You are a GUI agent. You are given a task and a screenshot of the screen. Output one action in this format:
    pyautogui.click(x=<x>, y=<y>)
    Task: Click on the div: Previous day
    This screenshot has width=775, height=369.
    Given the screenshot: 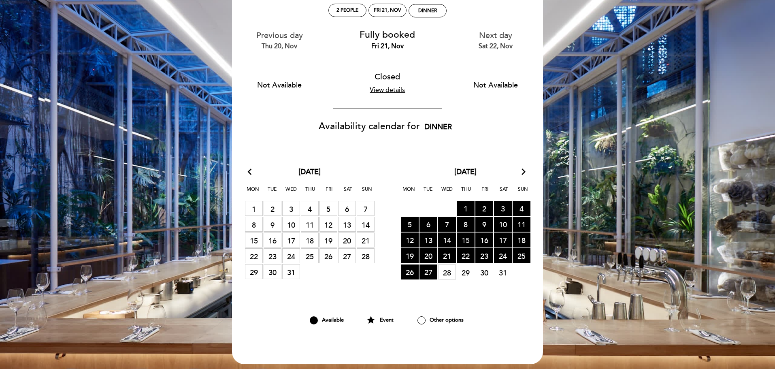 What is the action you would take?
    pyautogui.click(x=279, y=40)
    